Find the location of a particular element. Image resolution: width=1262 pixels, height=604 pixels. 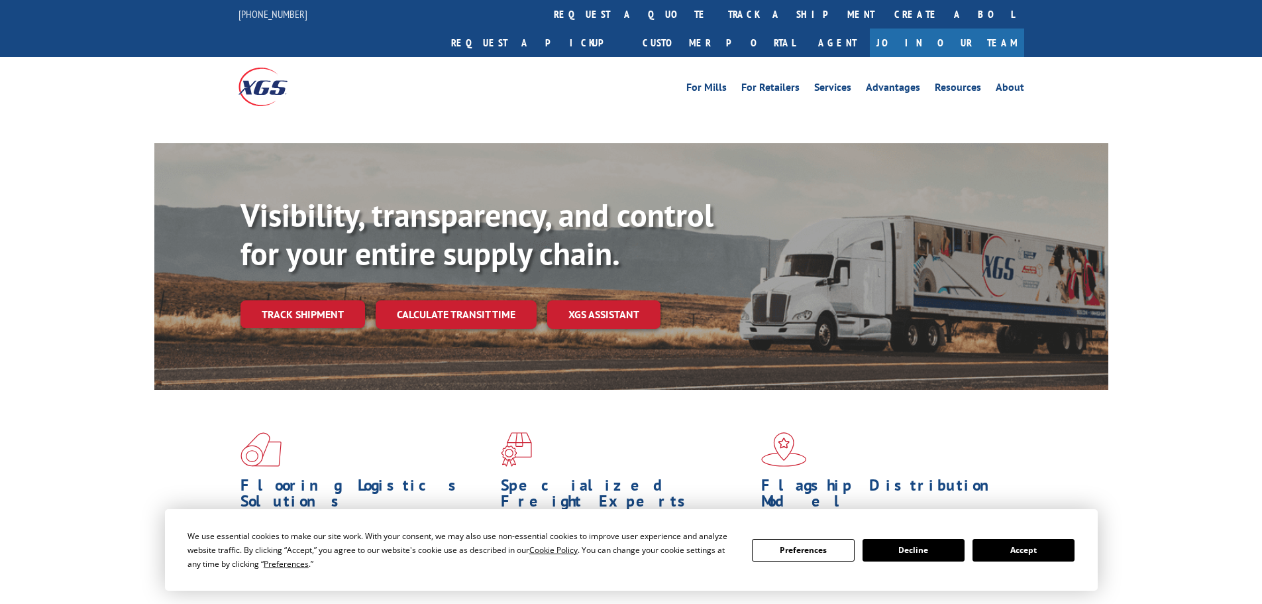

span: Cookie Policy is located at coordinates (553, 549).